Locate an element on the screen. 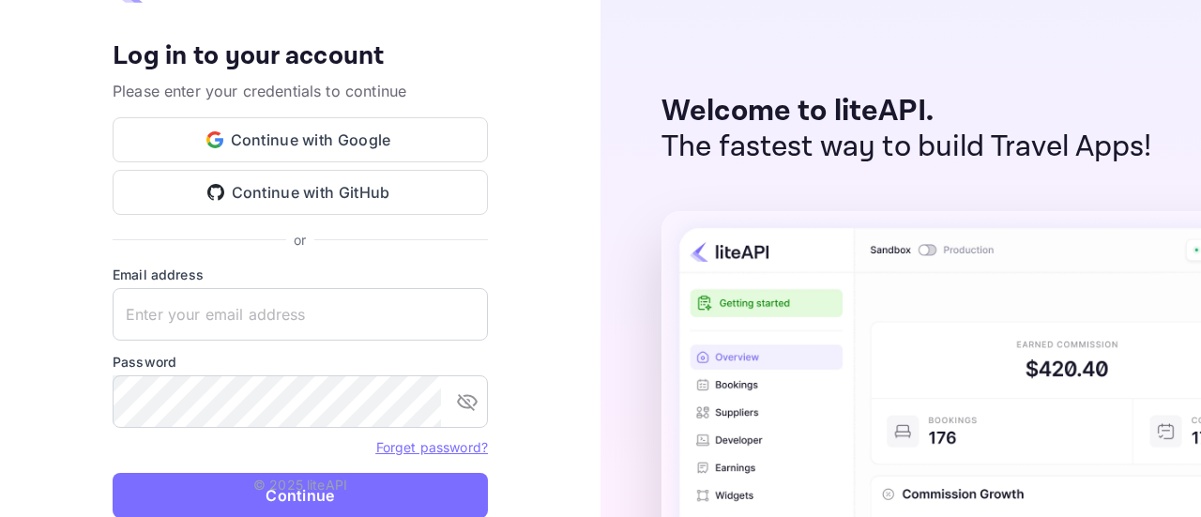 Image resolution: width=1201 pixels, height=517 pixels. p: Please enter your credentials to continue is located at coordinates (300, 91).